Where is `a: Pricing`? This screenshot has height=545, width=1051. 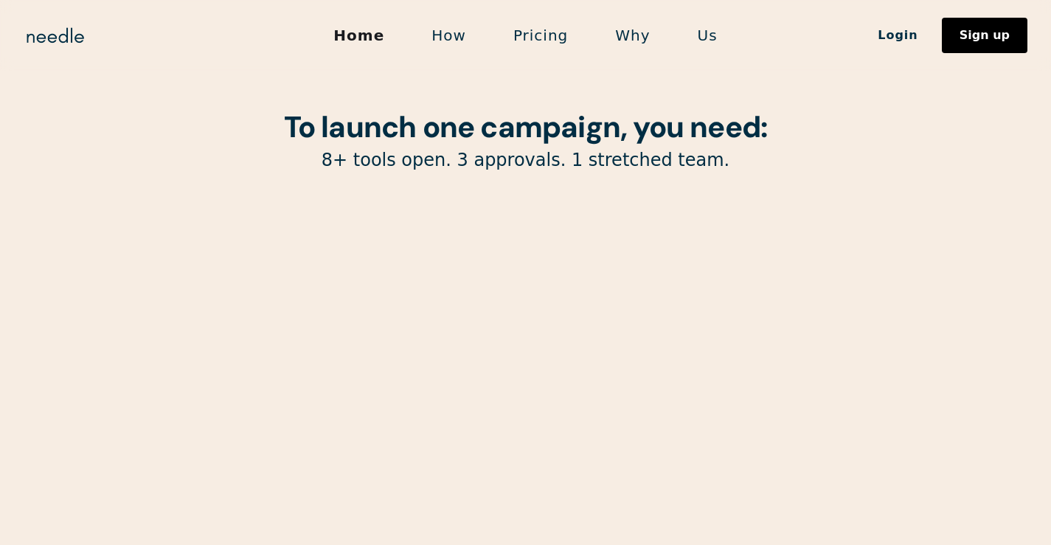 a: Pricing is located at coordinates (540, 35).